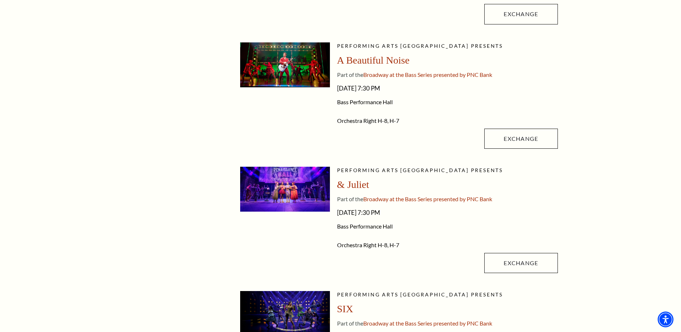 Image resolution: width=681 pixels, height=332 pixels. Describe the element at coordinates (285, 189) in the screenshot. I see `img: A vibrant stage scene from a musical featuring performers in colorful costumes, with a backdrop d...` at that location.